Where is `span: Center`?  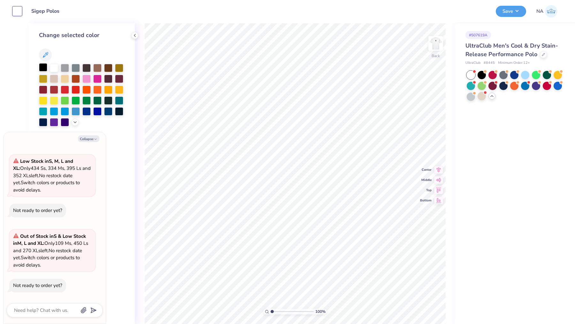
span: Center is located at coordinates (426, 170).